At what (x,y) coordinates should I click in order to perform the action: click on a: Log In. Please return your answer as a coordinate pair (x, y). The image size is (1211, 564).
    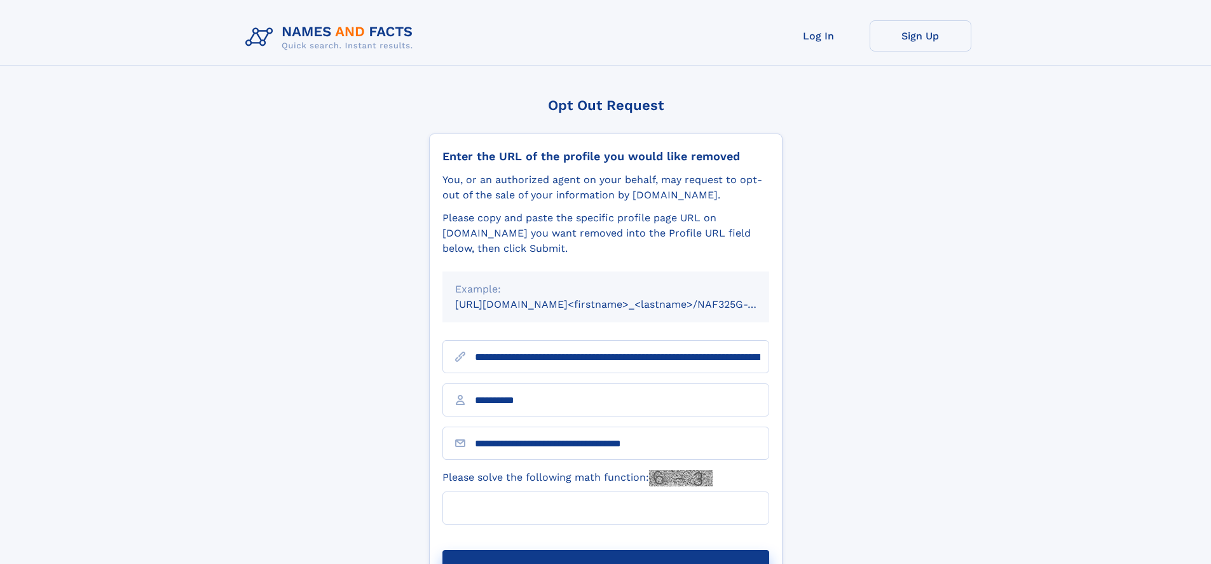
    Looking at the image, I should click on (819, 36).